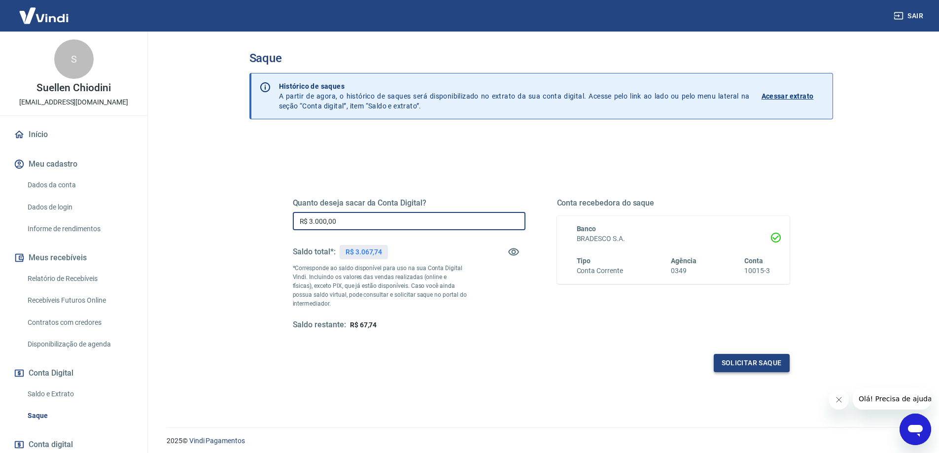 This screenshot has width=939, height=453. Describe the element at coordinates (541, 441) in the screenshot. I see `p: 2025 ©` at that location.